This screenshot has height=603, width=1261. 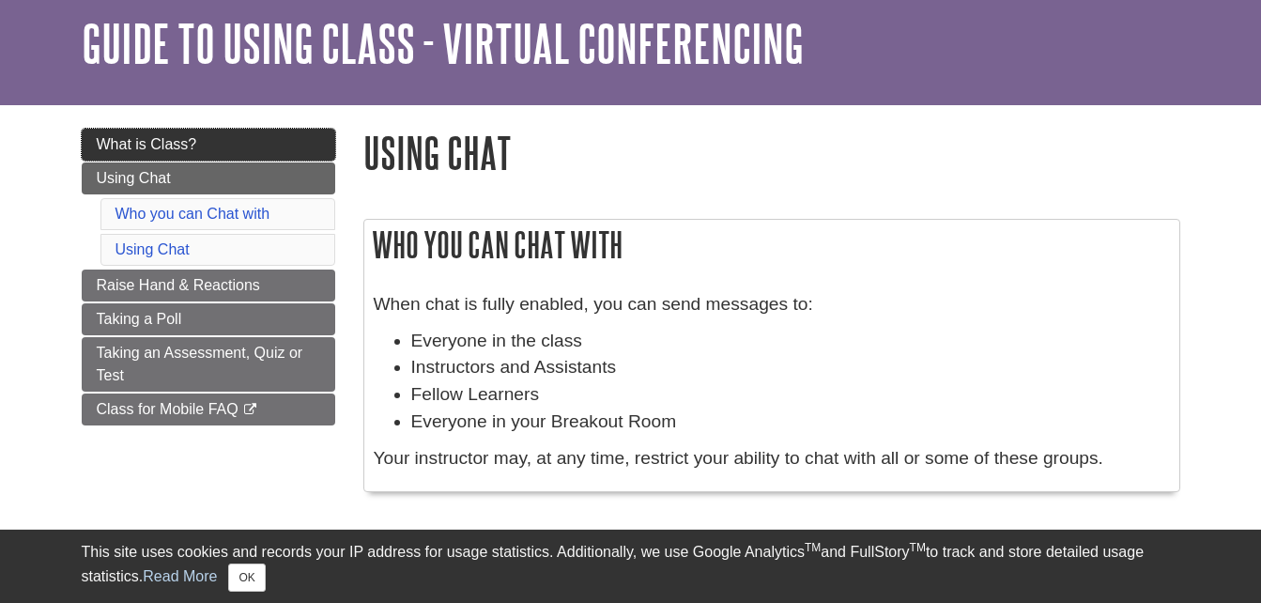 What do you see at coordinates (208, 319) in the screenshot?
I see `a: Taking a Poll` at bounding box center [208, 319].